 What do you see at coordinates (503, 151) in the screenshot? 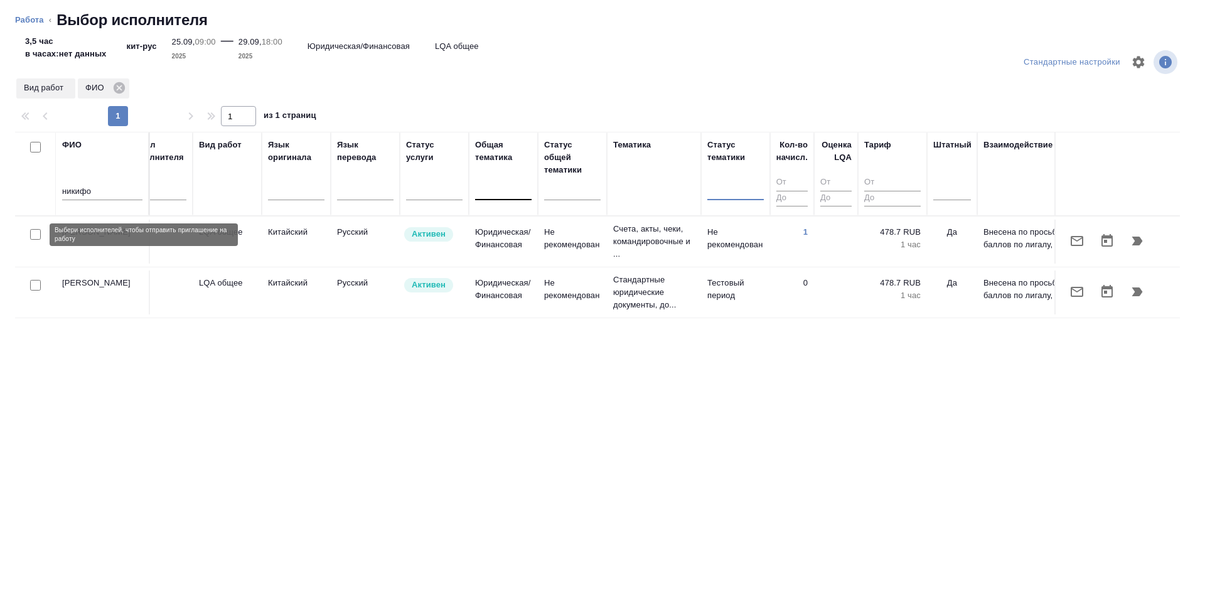
I see `div: Общая тематика` at bounding box center [503, 151].